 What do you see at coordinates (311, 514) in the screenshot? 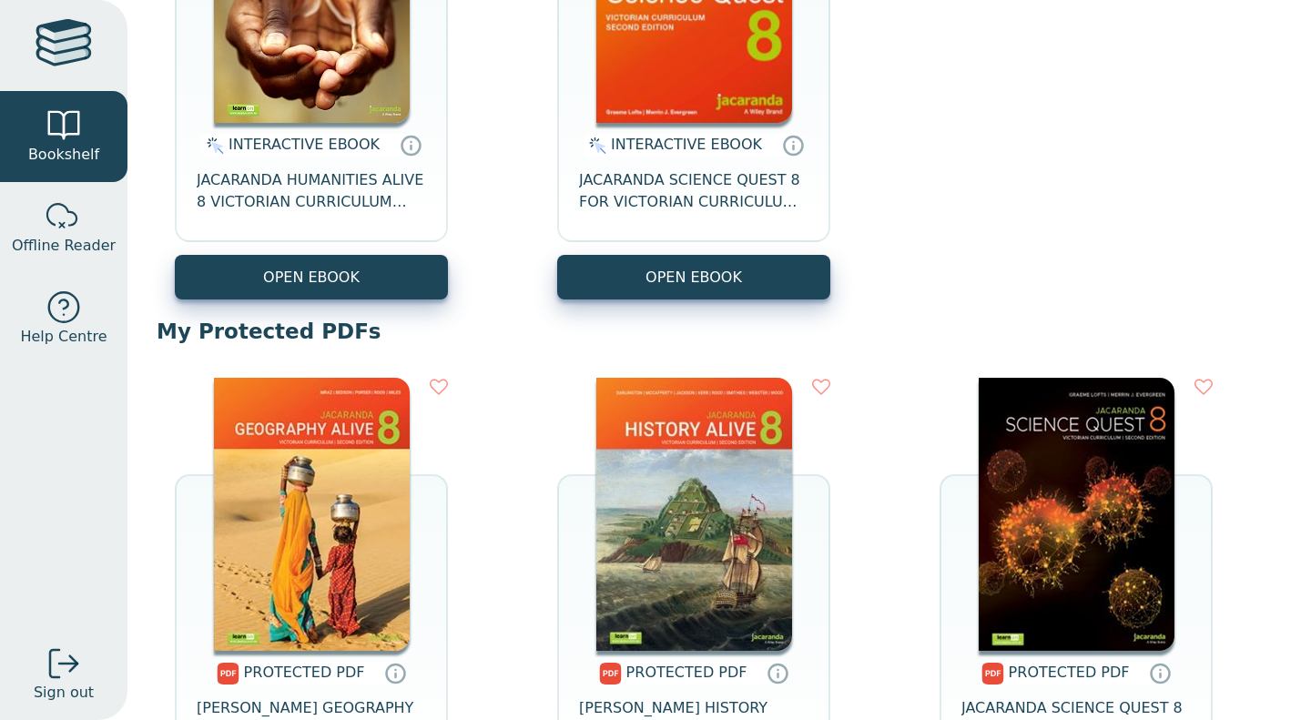
I see `img: a41822bf-ba88-49ac-9072-b061980bd568.jpg` at bounding box center [311, 514].